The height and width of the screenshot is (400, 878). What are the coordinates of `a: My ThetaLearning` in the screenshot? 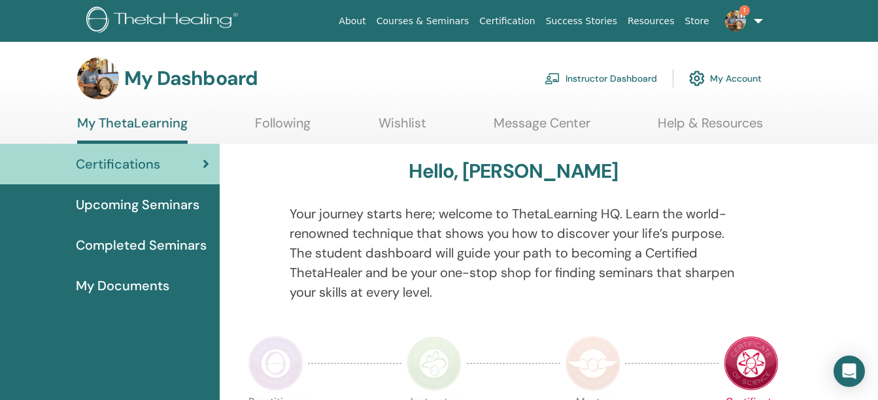 It's located at (132, 129).